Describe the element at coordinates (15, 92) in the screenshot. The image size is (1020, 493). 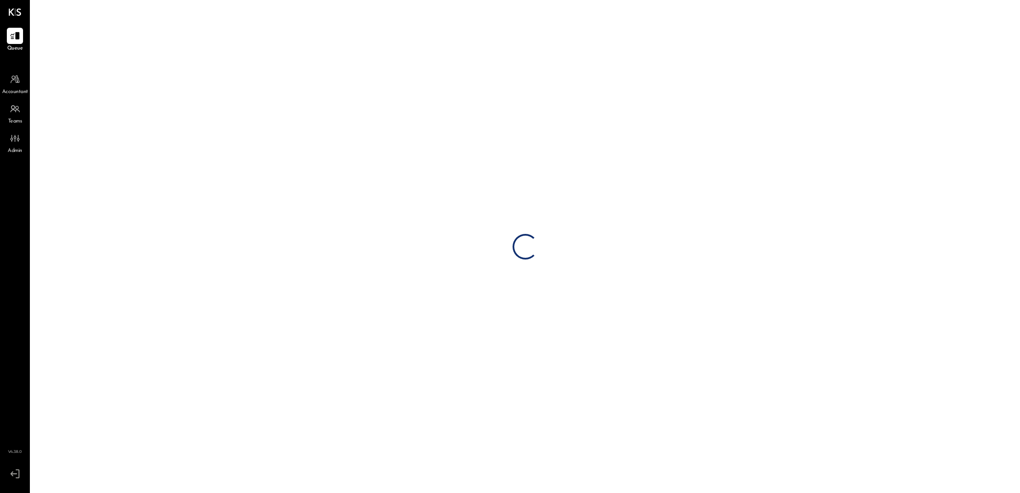
I see `span: Accountant` at that location.